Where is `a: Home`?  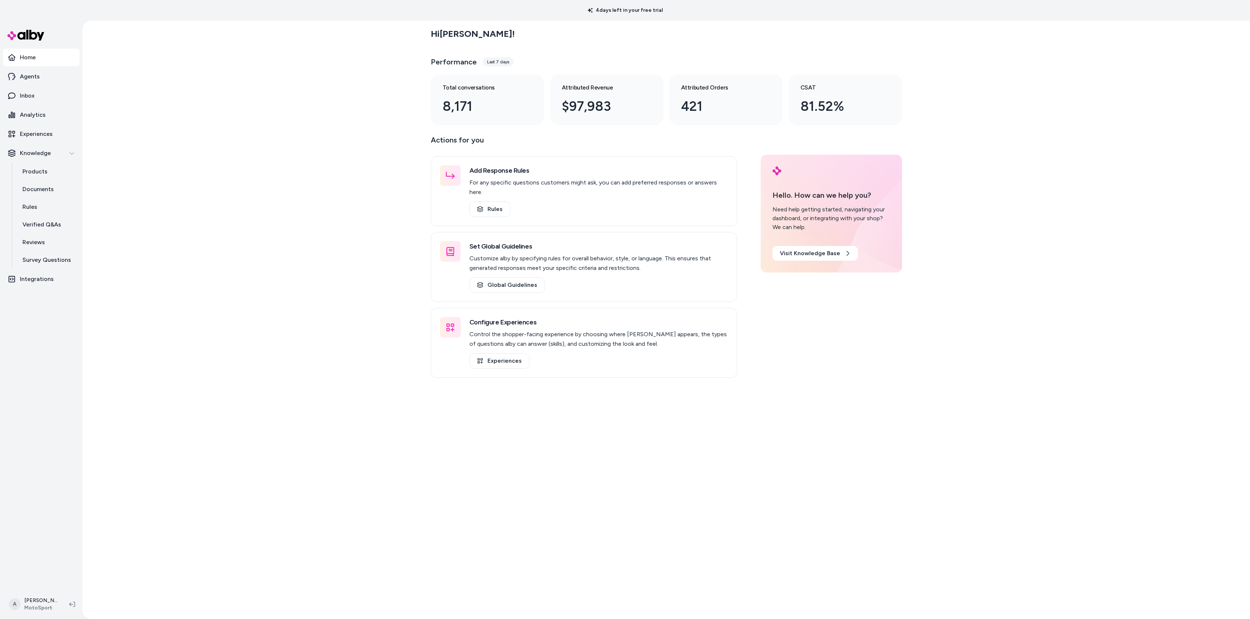
a: Home is located at coordinates (41, 57).